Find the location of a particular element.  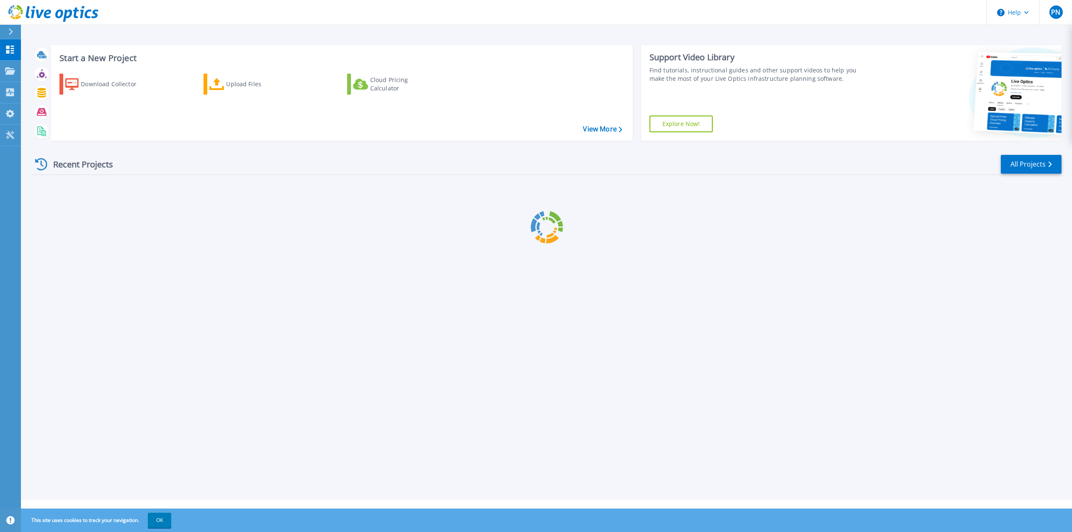

div: Find tutorials, instructional guides and other support videos to help you make the most of your L... is located at coordinates (758, 75).